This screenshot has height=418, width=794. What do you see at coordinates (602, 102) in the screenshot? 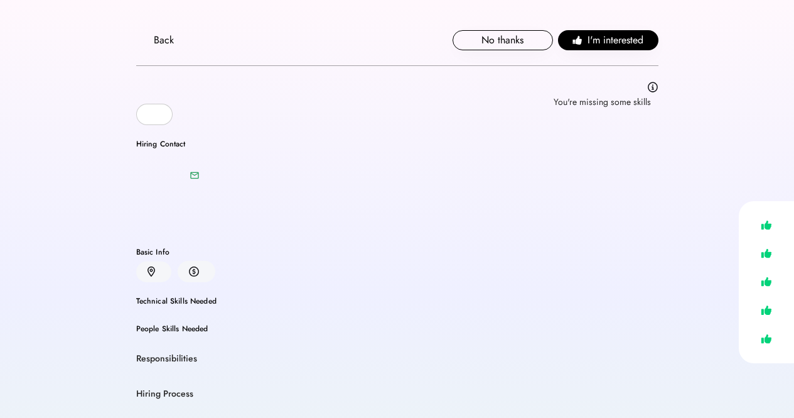
I see `div: You're missing some skills` at bounding box center [602, 102].